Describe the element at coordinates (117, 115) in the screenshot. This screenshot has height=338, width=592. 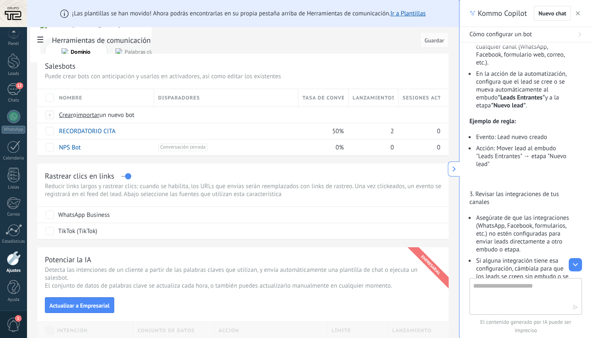
I see `span: un nuevo bot` at that location.